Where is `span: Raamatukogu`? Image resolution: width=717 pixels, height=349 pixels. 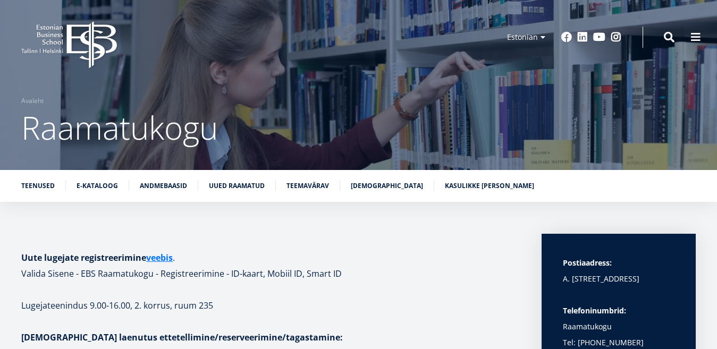
span: Raamatukogu is located at coordinates (120, 128).